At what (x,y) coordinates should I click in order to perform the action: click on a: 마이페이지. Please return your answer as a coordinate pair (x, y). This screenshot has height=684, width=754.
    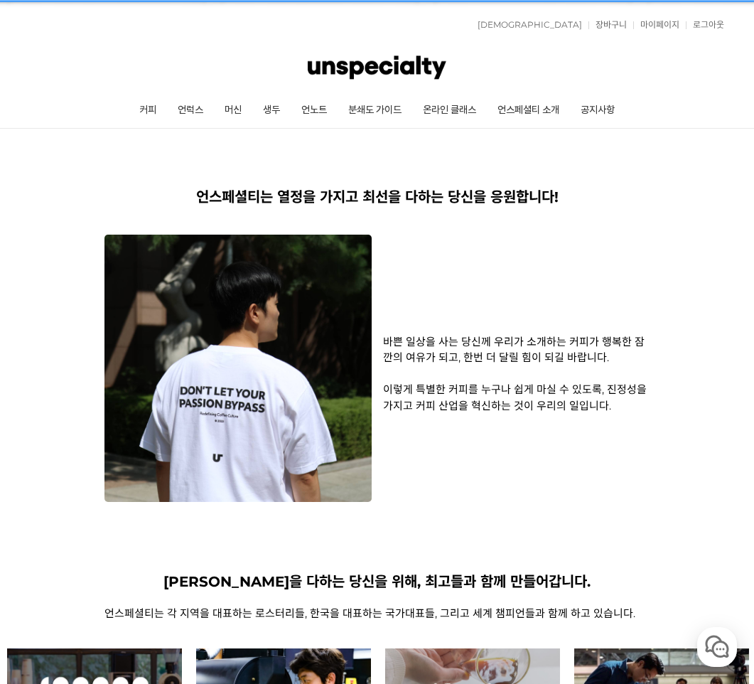
    Looking at the image, I should click on (656, 25).